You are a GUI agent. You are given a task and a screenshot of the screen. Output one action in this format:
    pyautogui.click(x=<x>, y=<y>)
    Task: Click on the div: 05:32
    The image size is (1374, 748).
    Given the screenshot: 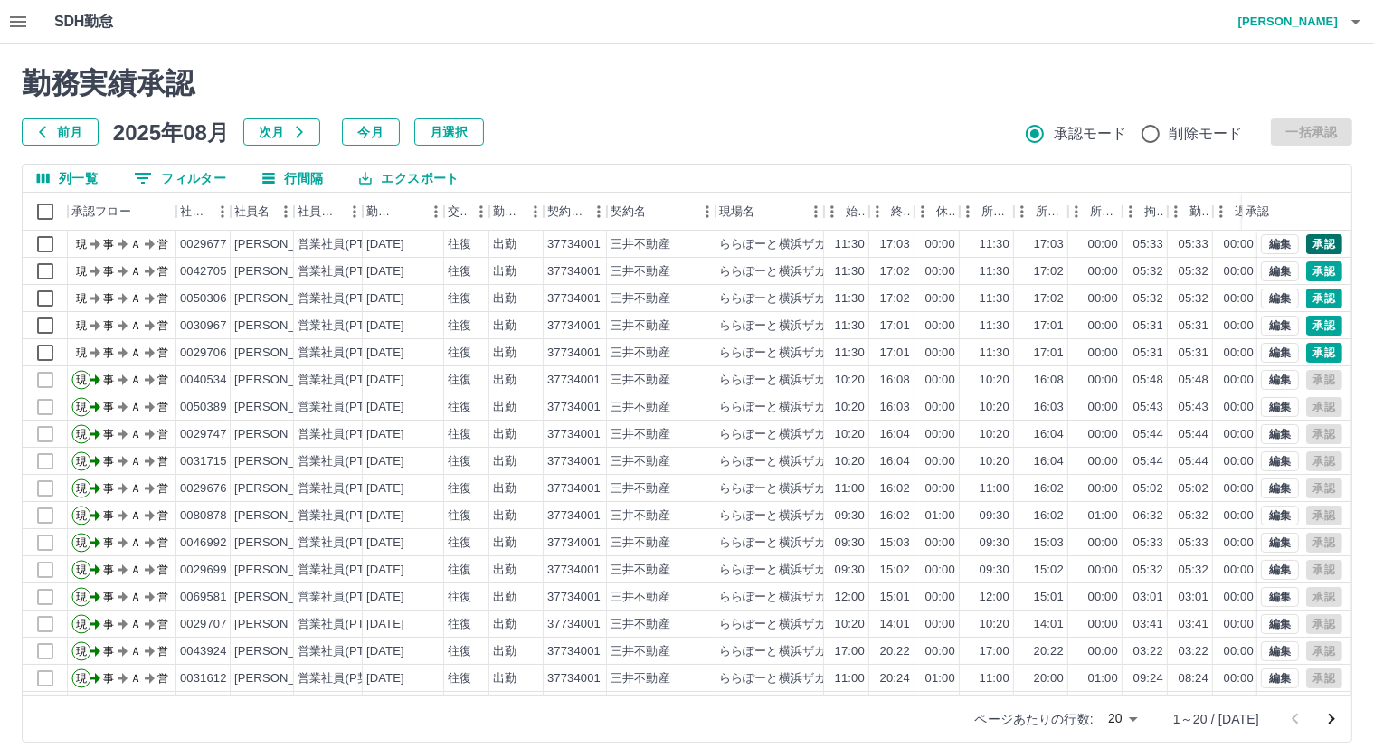 What is the action you would take?
    pyautogui.click(x=1193, y=271)
    